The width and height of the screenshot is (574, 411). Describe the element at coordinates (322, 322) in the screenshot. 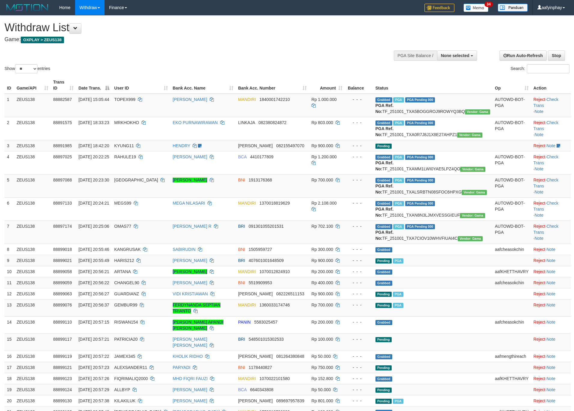

I see `span: Rp 200.000` at that location.